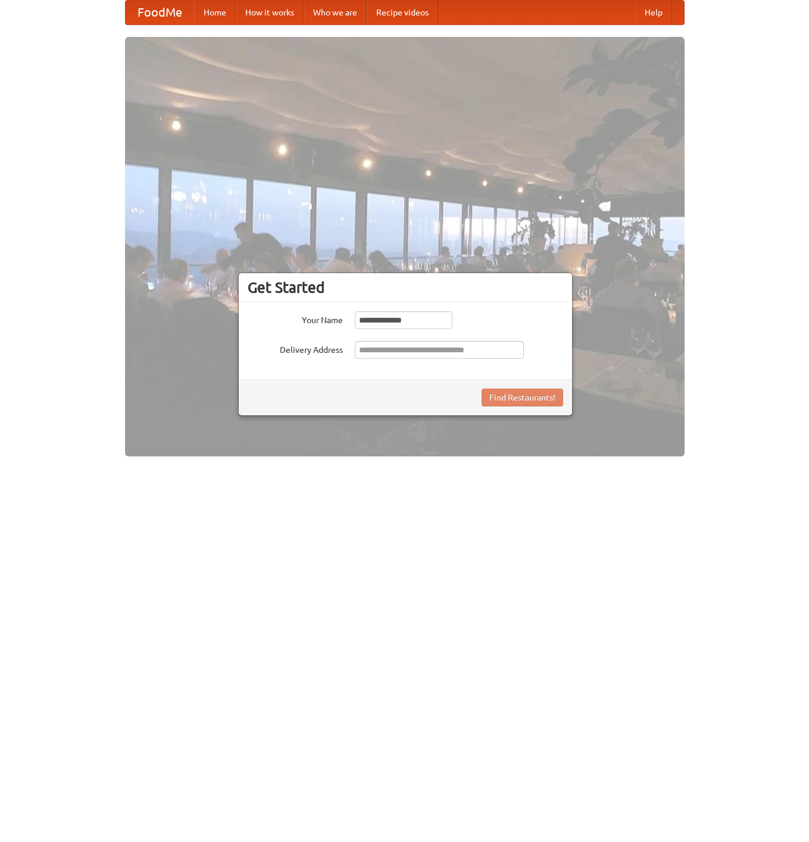  Describe the element at coordinates (215, 12) in the screenshot. I see `a: Home` at that location.